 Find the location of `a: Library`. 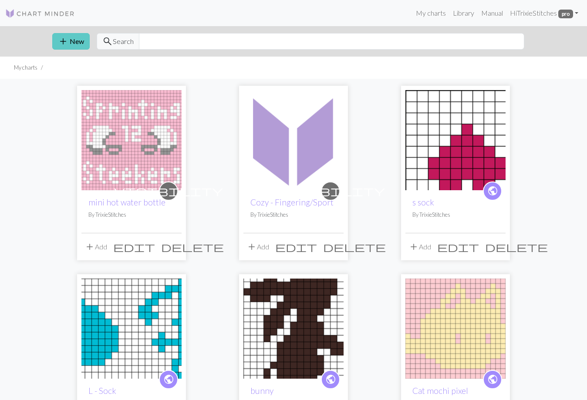

a: Library is located at coordinates (464, 13).